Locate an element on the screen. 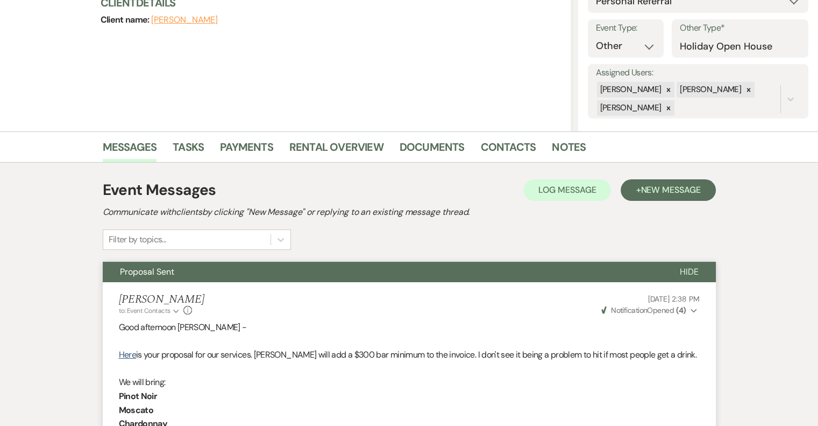  p: We will bring: is located at coordinates (409, 382).